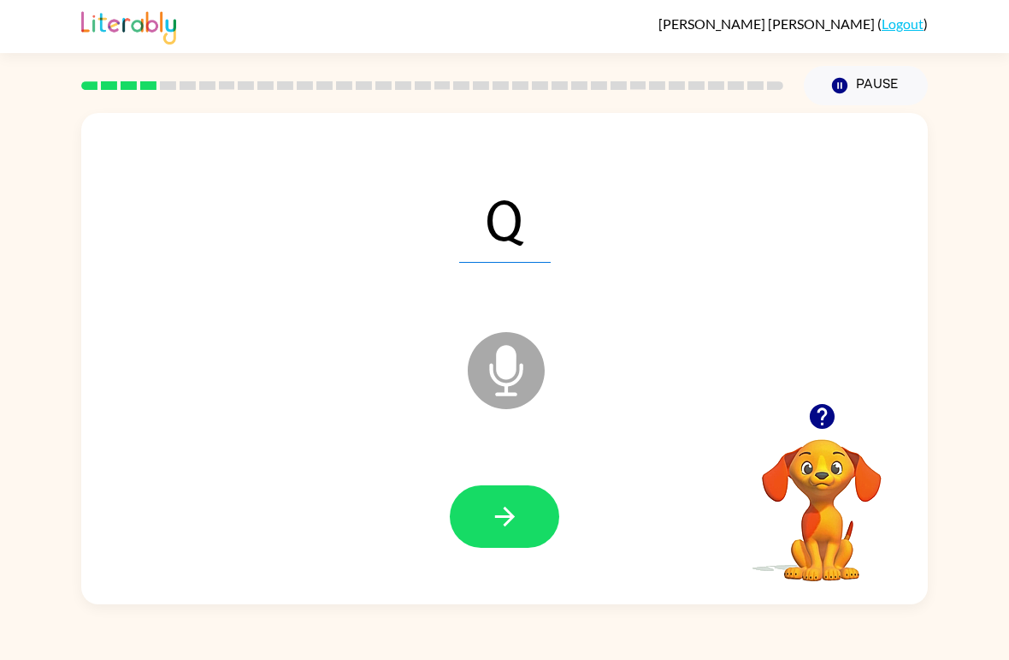 The height and width of the screenshot is (660, 1009). Describe the element at coordinates (822, 498) in the screenshot. I see `video: Your browser must support playing .mp4 files to use Literably. Please try using another browser.` at that location.